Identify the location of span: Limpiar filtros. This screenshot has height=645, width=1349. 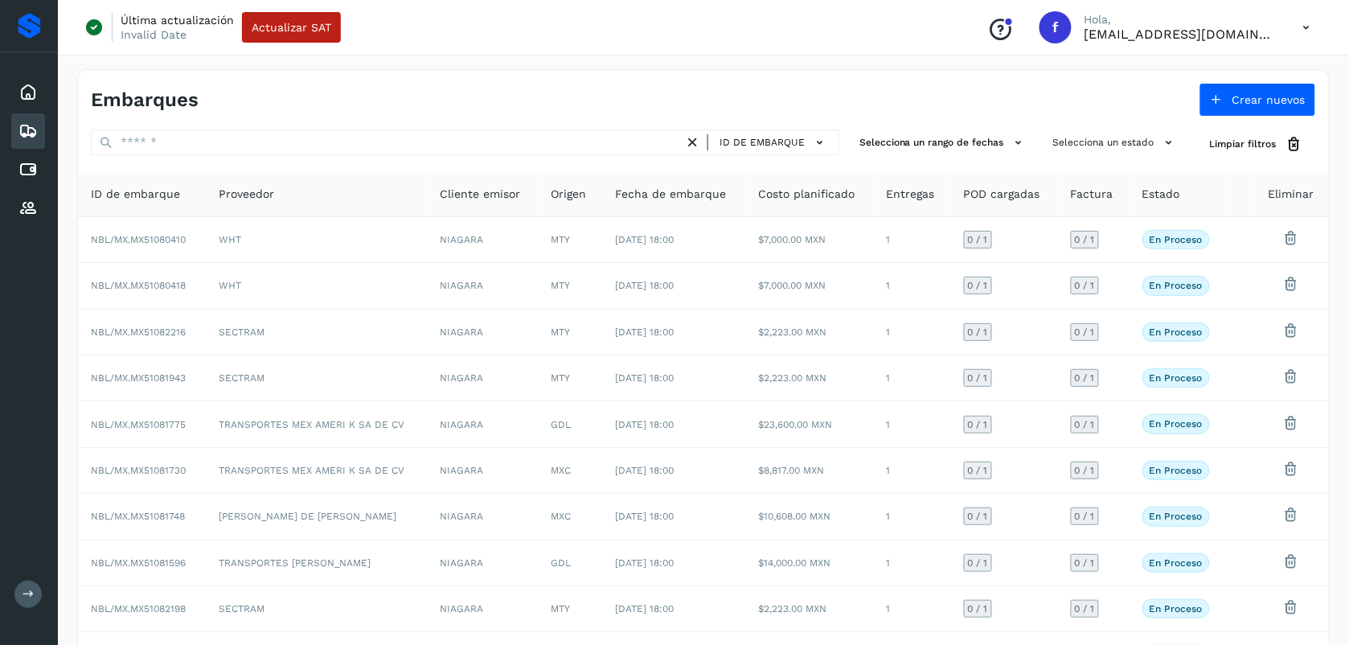
(1243, 144).